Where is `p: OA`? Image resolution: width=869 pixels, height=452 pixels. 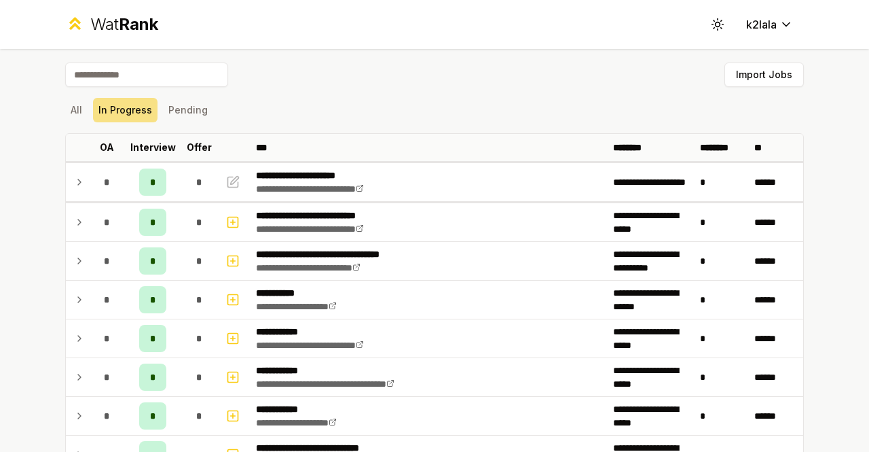
p: OA is located at coordinates (107, 147).